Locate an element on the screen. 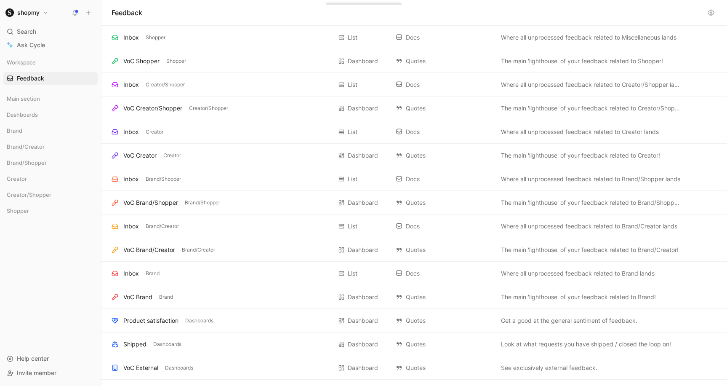 The width and height of the screenshot is (727, 386). div: VoC BrandBrandDashboard QuotesThe main 'lighthouse' of your feedback related to Brand!View actions is located at coordinates (414, 297).